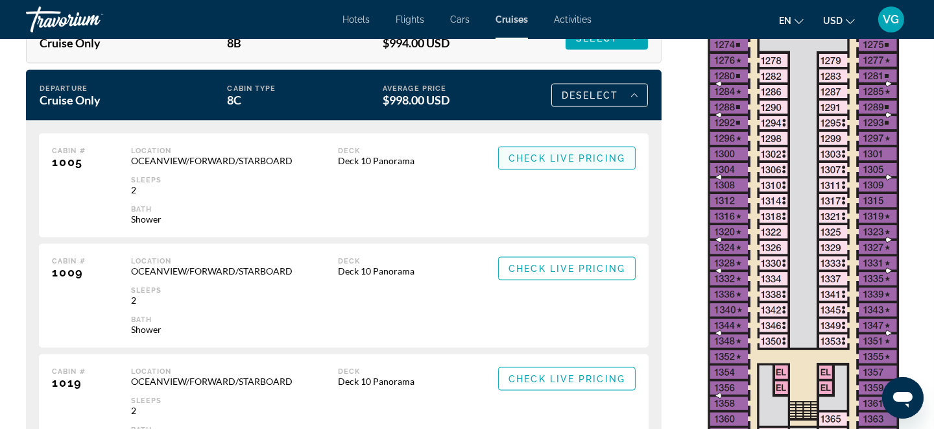  What do you see at coordinates (91, 19) in the screenshot?
I see `a: Travorium` at bounding box center [91, 19].